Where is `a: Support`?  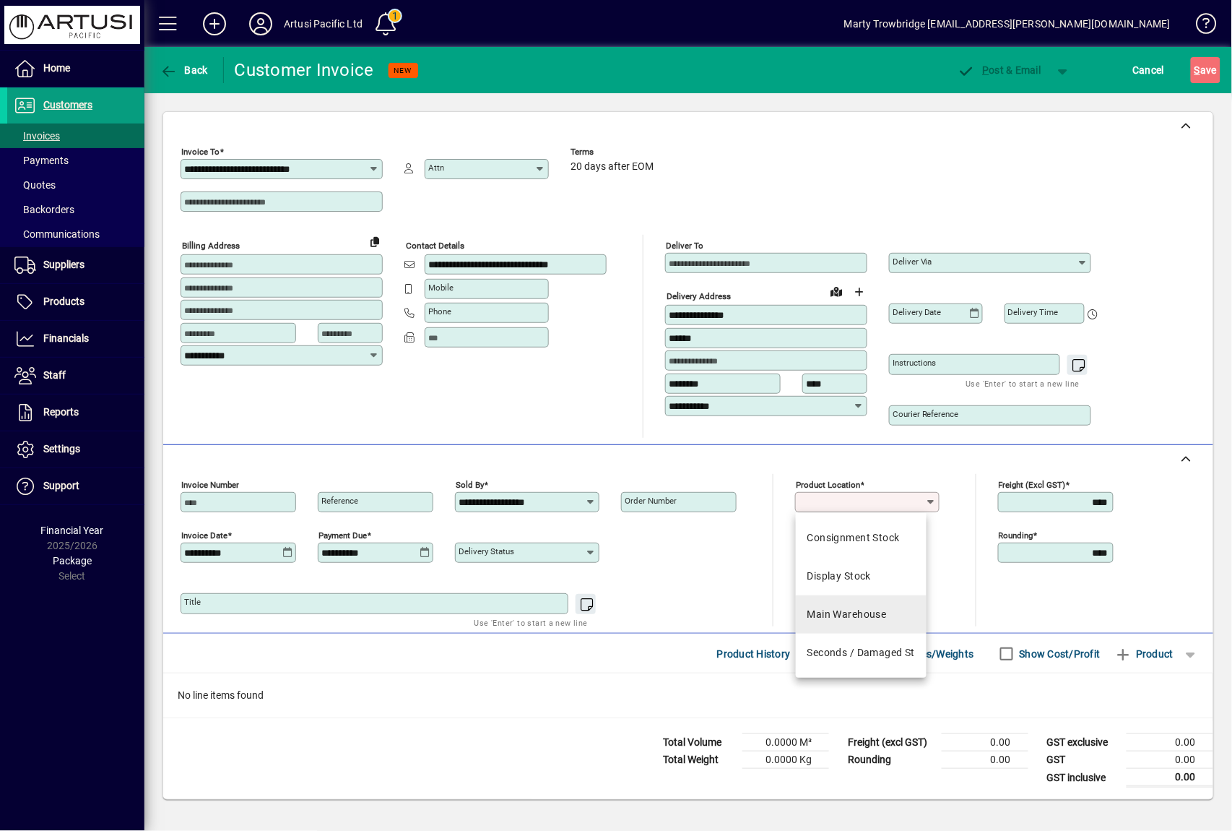 a: Support is located at coordinates (76, 486).